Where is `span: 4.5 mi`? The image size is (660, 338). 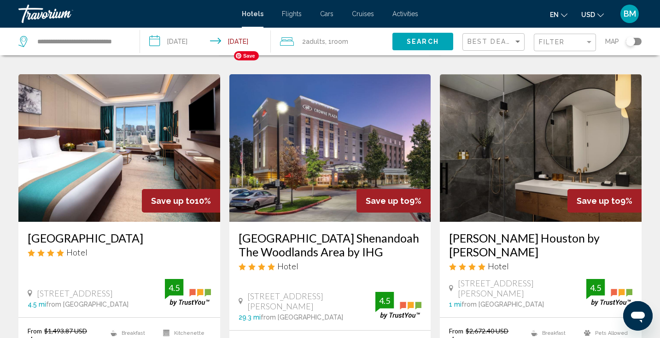
span: 4.5 mi is located at coordinates (37, 304).